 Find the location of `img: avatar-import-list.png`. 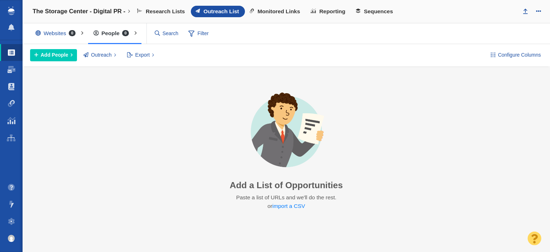

img: avatar-import-list.png is located at coordinates (286, 130).